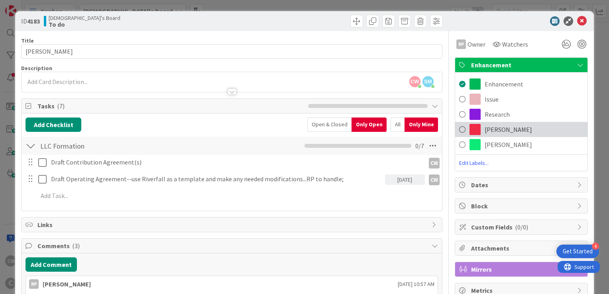 This screenshot has width=609, height=294. I want to click on span: Research, so click(497, 114).